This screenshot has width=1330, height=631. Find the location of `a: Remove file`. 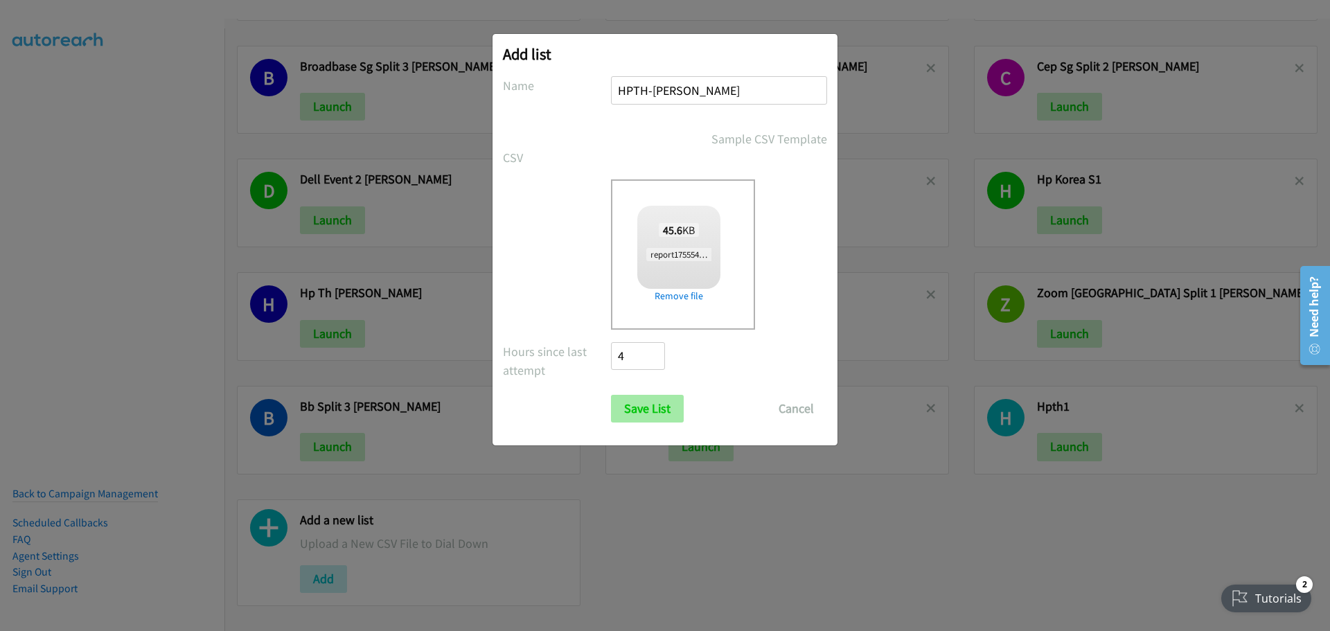

a: Remove file is located at coordinates (679, 296).